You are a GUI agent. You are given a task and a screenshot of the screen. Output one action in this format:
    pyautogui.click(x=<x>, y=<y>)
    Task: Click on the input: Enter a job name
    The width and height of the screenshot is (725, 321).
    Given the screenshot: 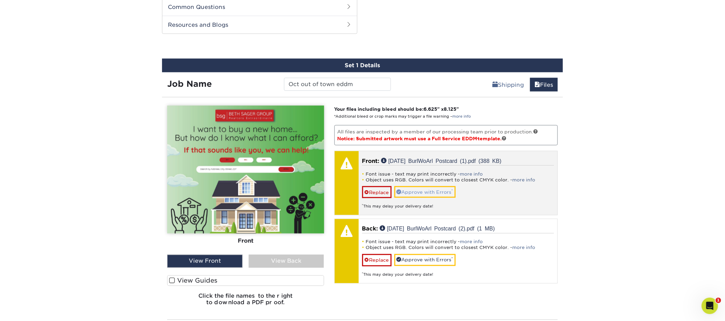 What is the action you would take?
    pyautogui.click(x=337, y=84)
    